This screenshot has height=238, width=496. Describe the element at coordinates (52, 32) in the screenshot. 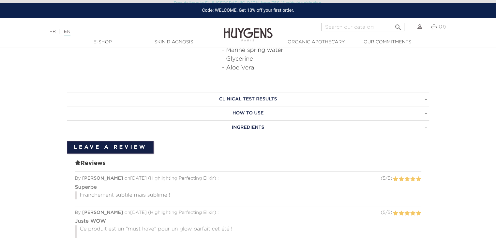

I see `a: FR` at that location.